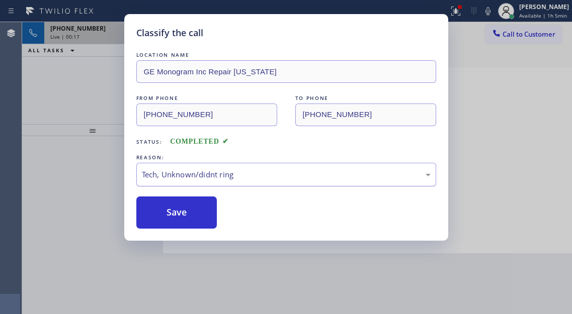  I want to click on div: TO PHONE, so click(365, 98).